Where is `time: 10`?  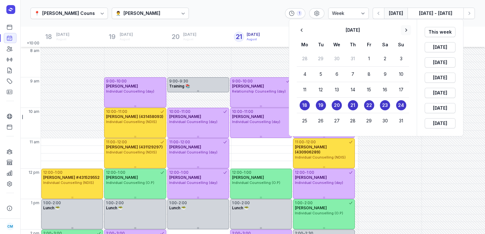
time: 10 is located at coordinates (401, 74).